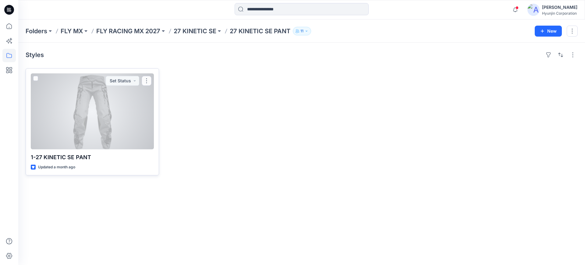 Image resolution: width=585 pixels, height=265 pixels. I want to click on a: 27 KINETIC SE, so click(195, 31).